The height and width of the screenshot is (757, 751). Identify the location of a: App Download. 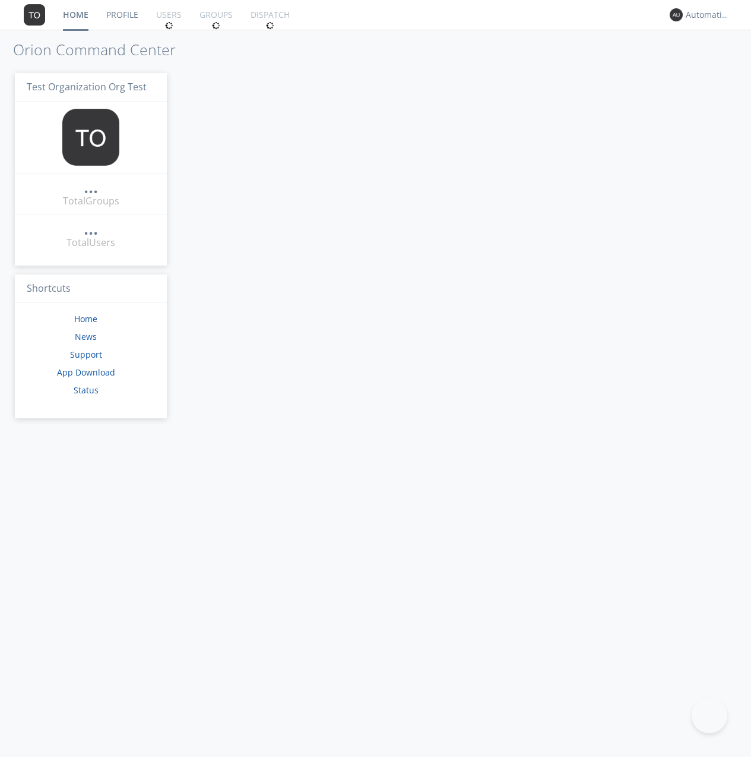
(86, 372).